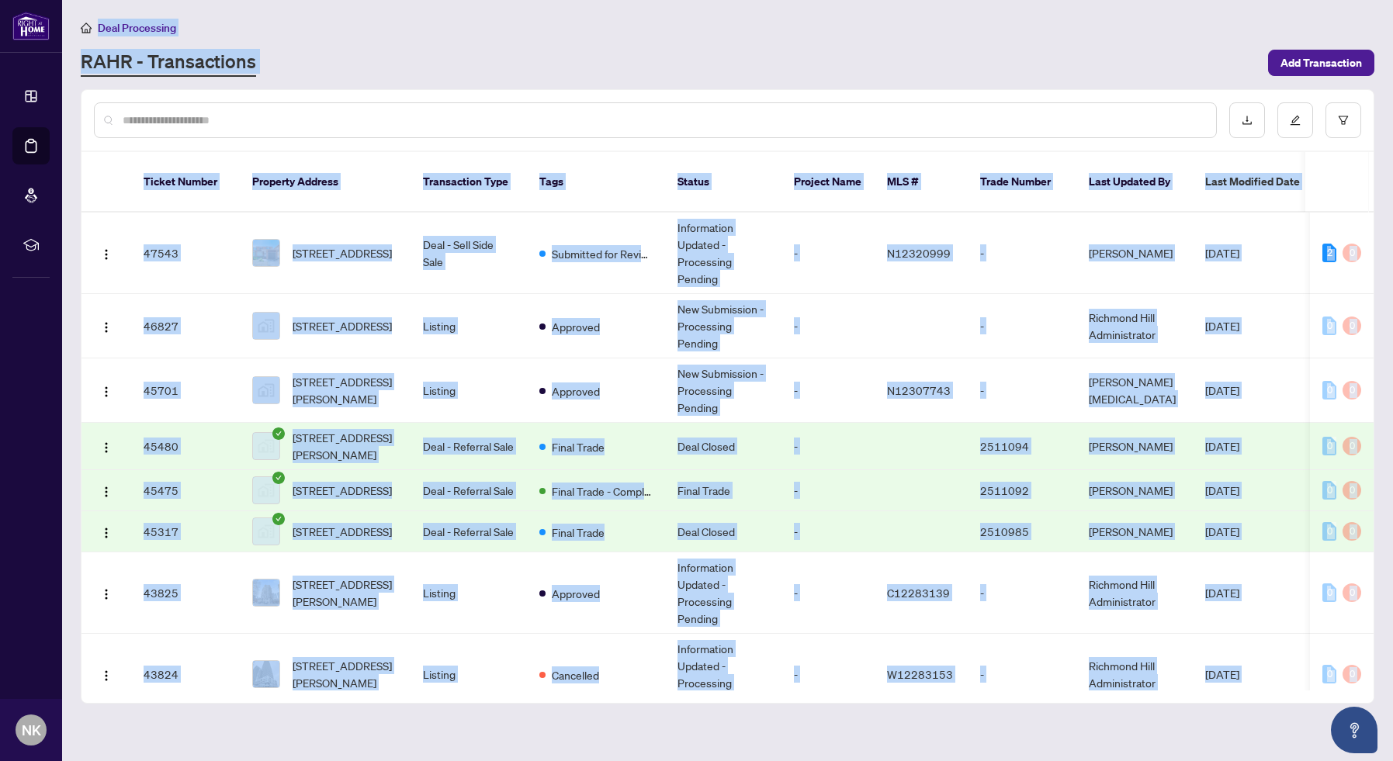 The height and width of the screenshot is (761, 1393). What do you see at coordinates (325, 182) in the screenshot?
I see `th: Property Address` at bounding box center [325, 182].